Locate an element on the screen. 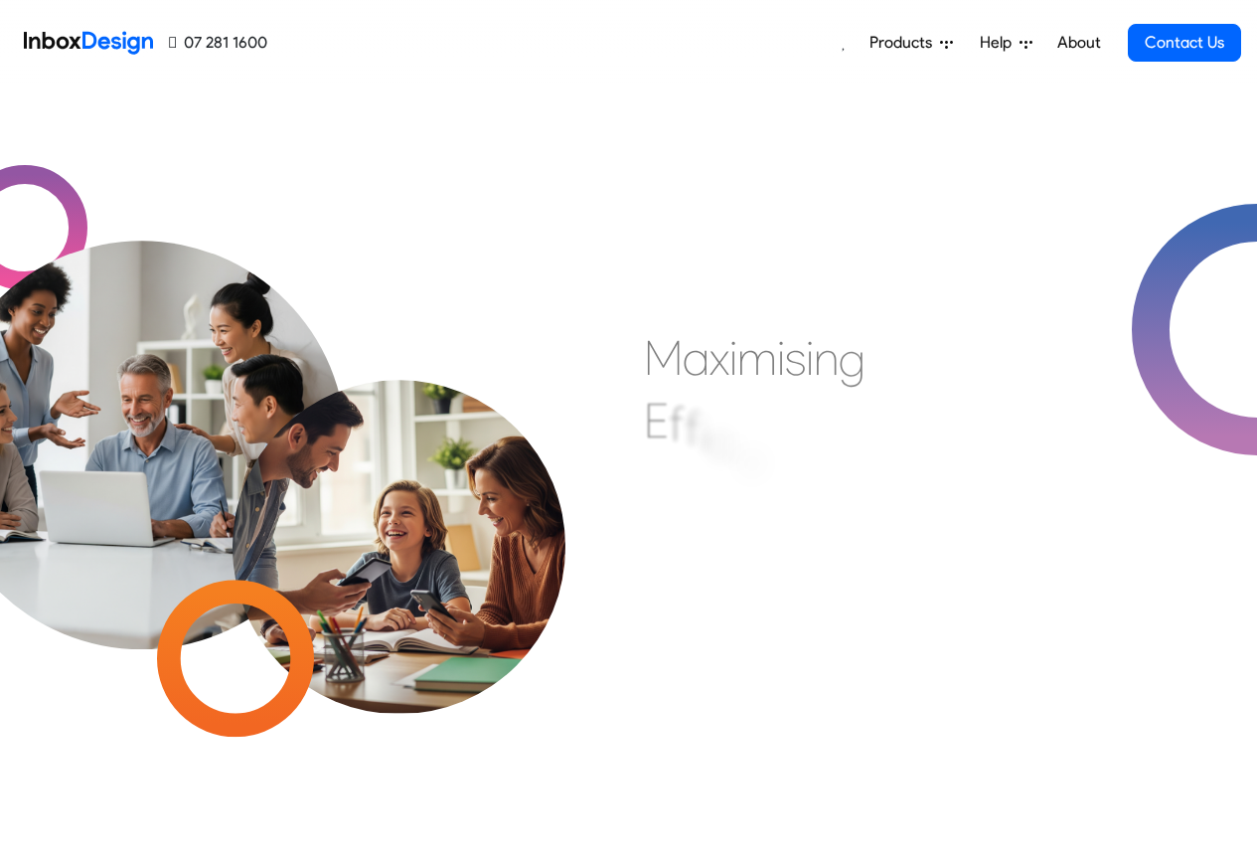 The image size is (1257, 868). div: g is located at coordinates (852, 359).